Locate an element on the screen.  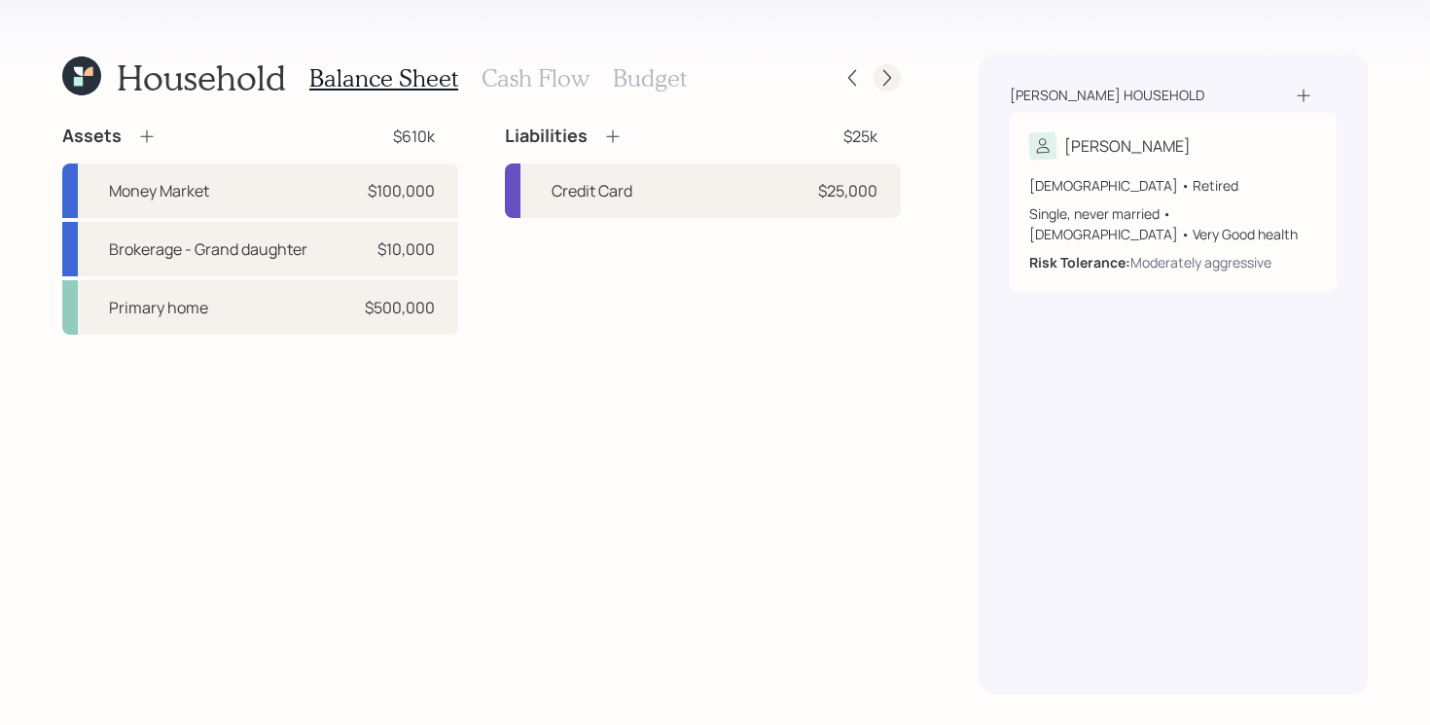
b: Risk Tolerance: is located at coordinates (1080, 262).